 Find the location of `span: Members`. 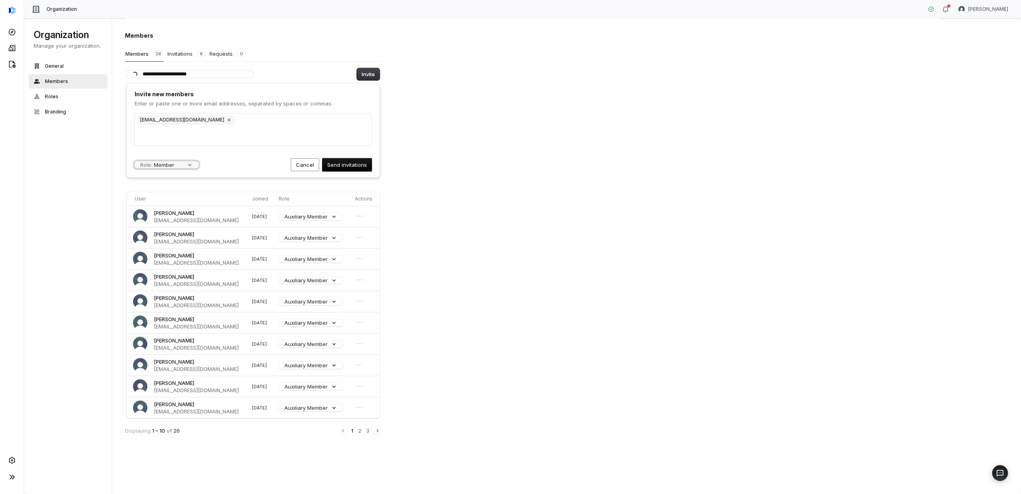

span: Members is located at coordinates (57, 81).